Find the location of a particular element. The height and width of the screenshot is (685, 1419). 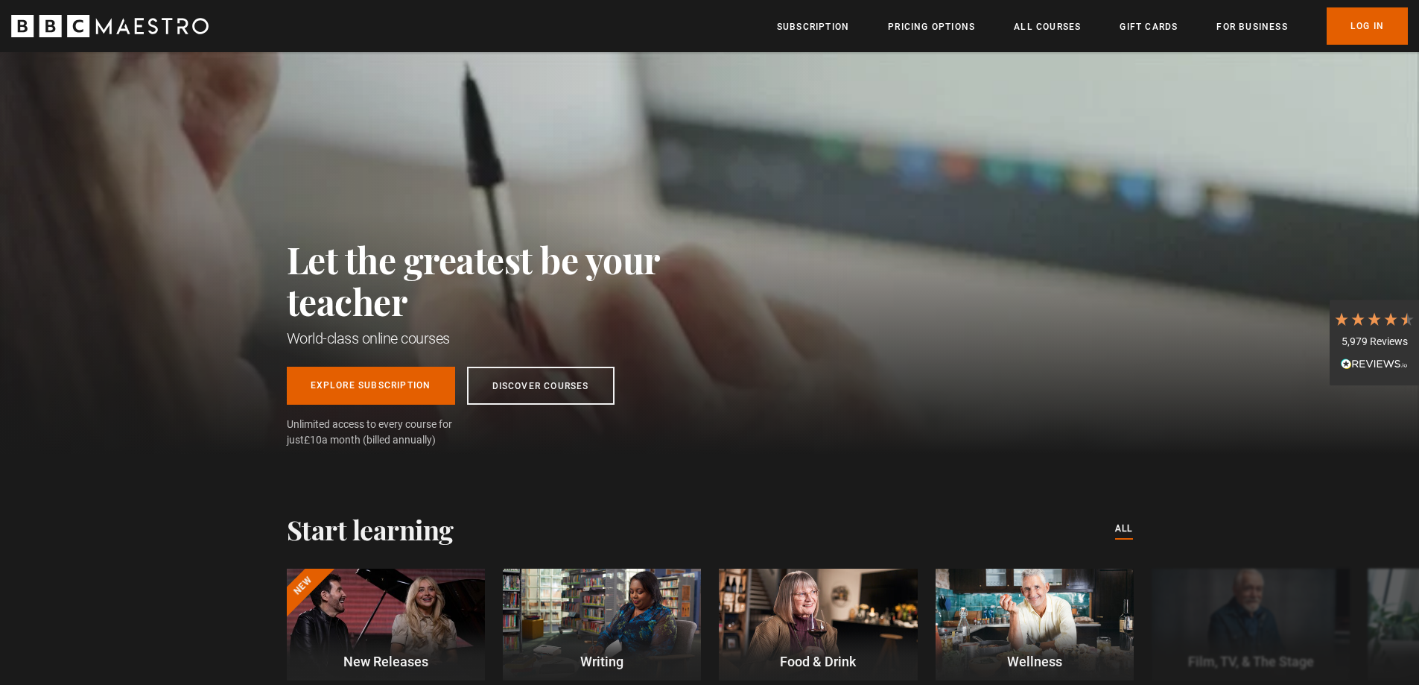

h2: Start learning is located at coordinates (370, 529).